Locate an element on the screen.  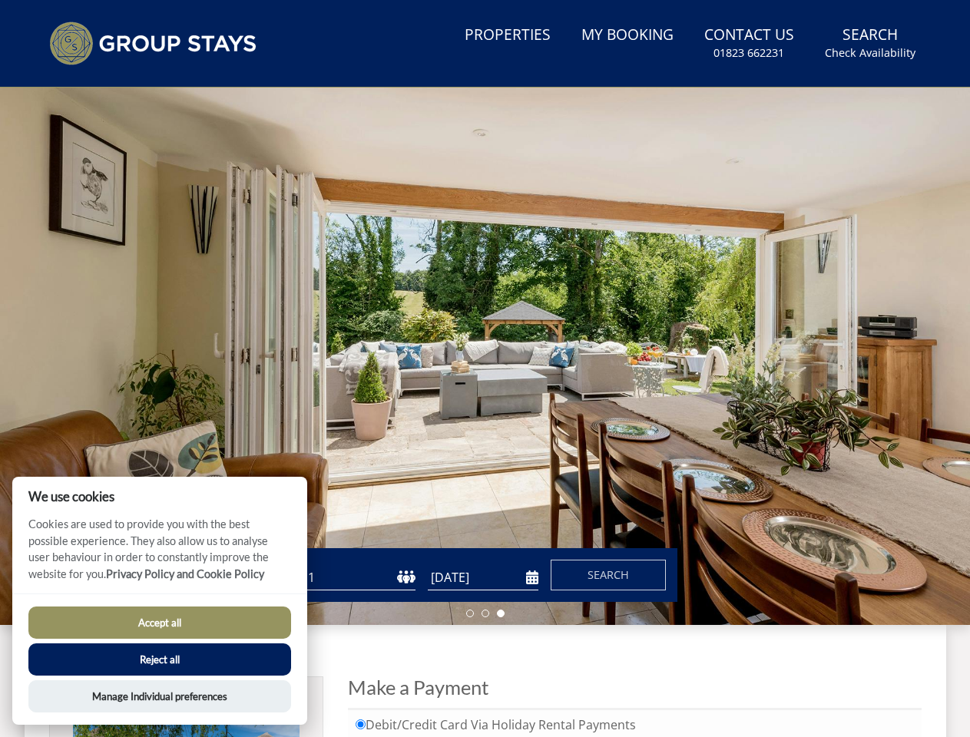
input: Debit/Credit Card Via Holiday Rental Payments is located at coordinates (360, 724).